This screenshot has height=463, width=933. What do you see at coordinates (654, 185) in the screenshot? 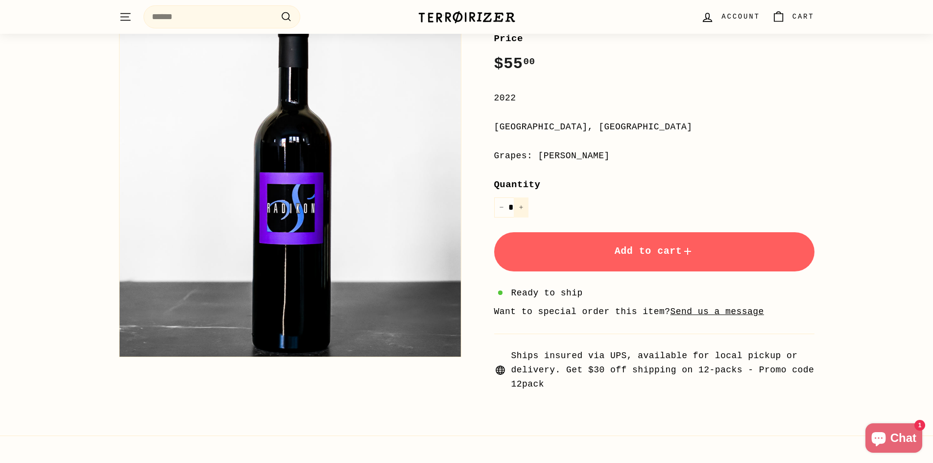
I see `label: Quantity` at bounding box center [654, 185].